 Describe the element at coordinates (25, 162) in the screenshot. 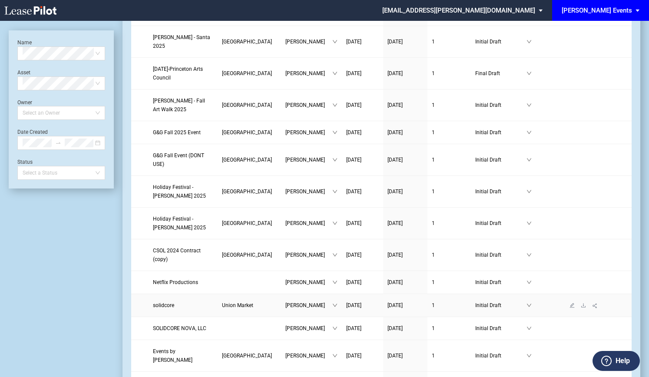

I see `label: Status` at that location.